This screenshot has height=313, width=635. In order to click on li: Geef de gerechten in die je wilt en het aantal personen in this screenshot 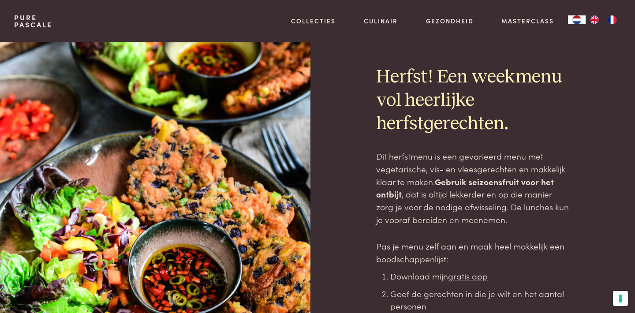, I will do `click(479, 300)`.